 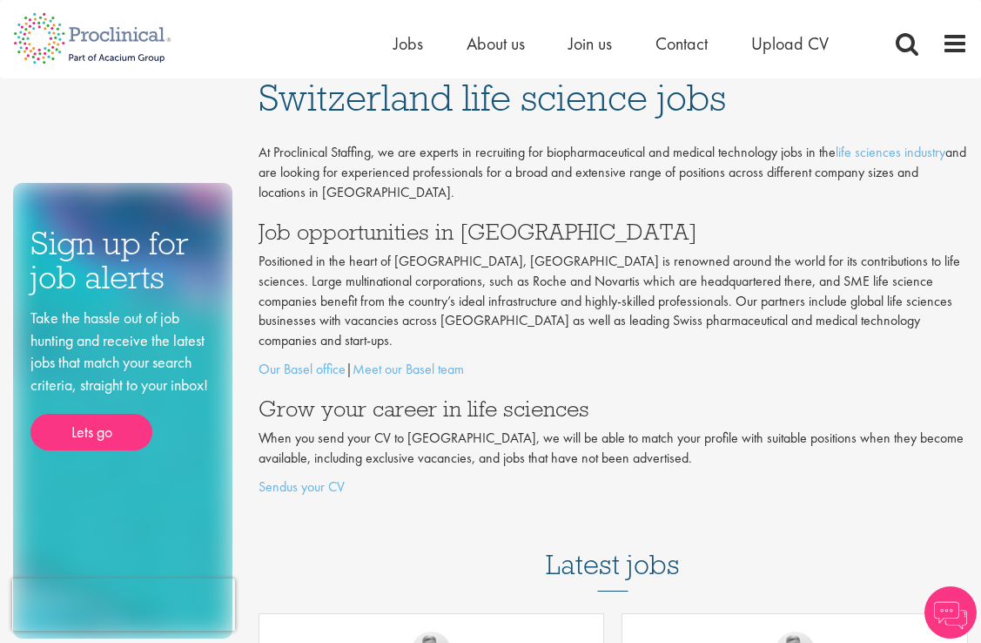 What do you see at coordinates (891, 151) in the screenshot?
I see `a: life sciences industry` at bounding box center [891, 151].